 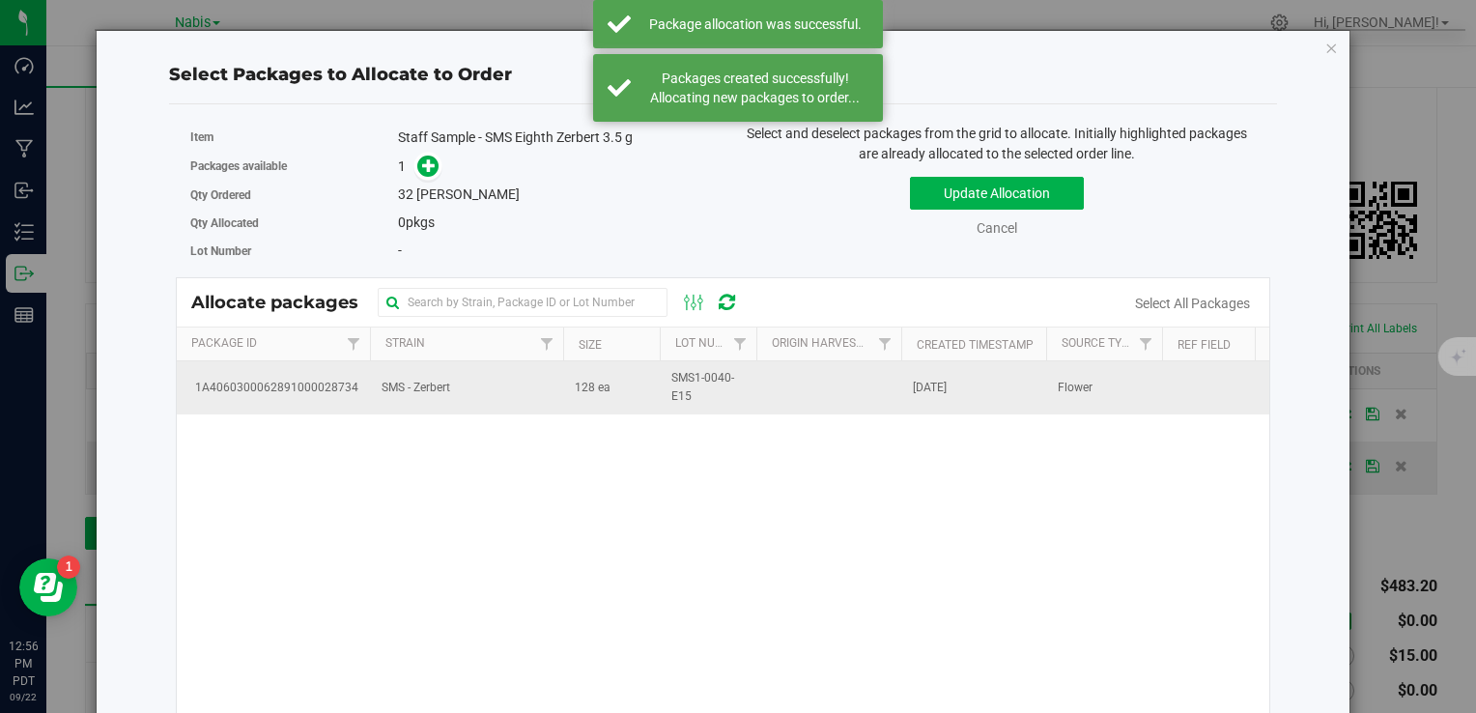 What do you see at coordinates (710, 343) in the screenshot?
I see `a: Lot Number` at bounding box center [710, 343].